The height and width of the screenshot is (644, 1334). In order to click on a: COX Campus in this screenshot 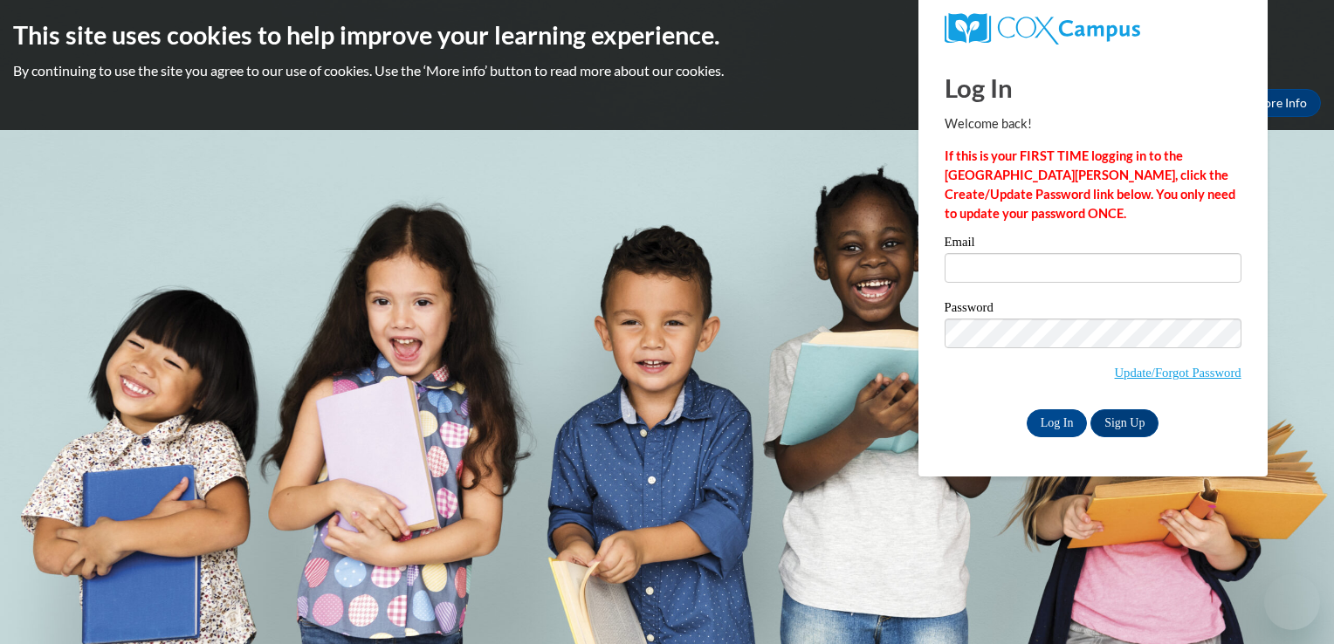, I will do `click(1093, 29)`.